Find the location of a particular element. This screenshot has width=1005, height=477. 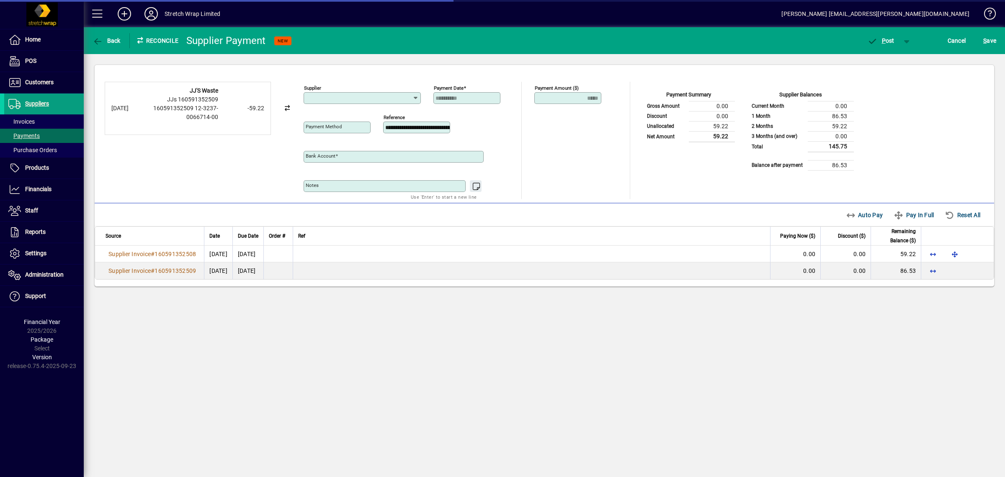

a: POS is located at coordinates (44, 61).